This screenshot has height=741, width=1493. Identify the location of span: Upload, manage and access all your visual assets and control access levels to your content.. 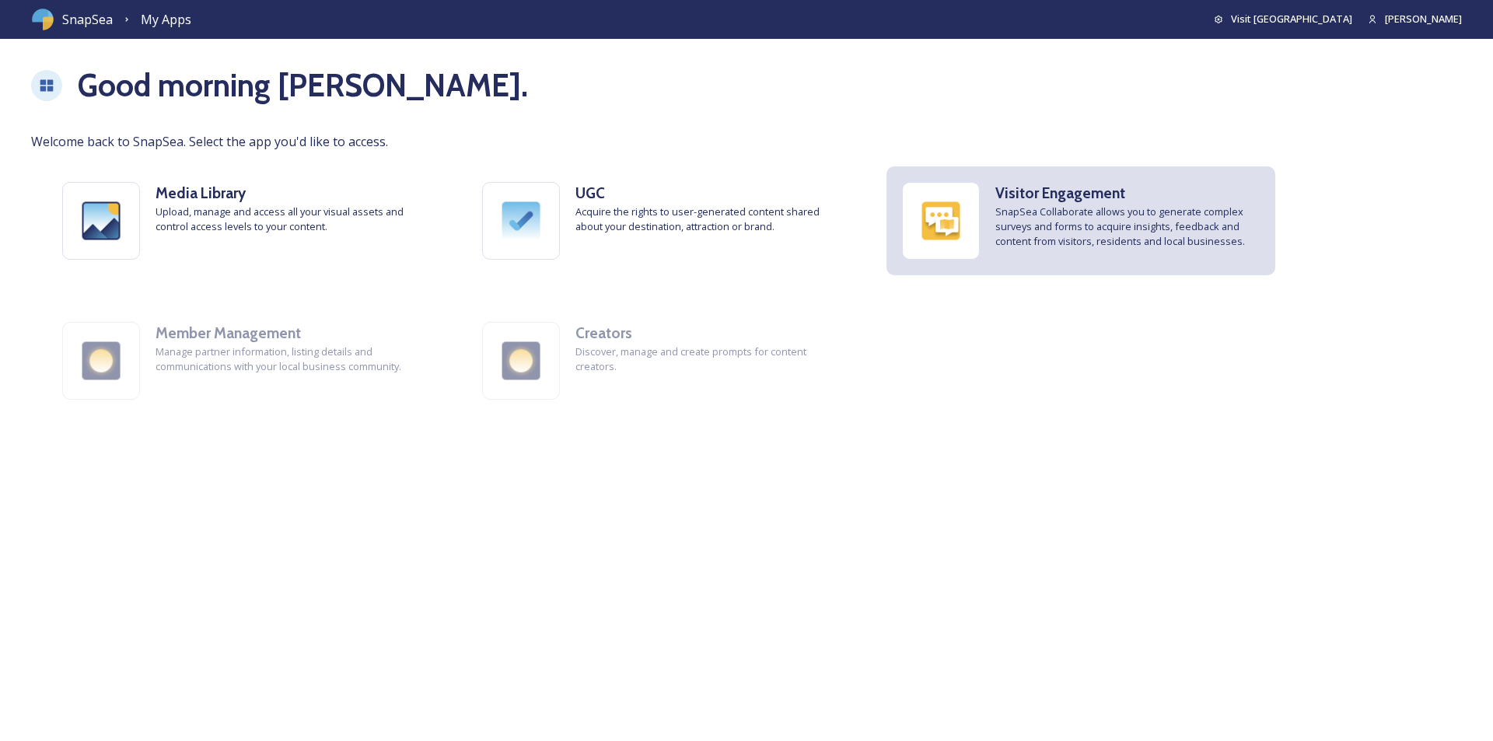
(288, 219).